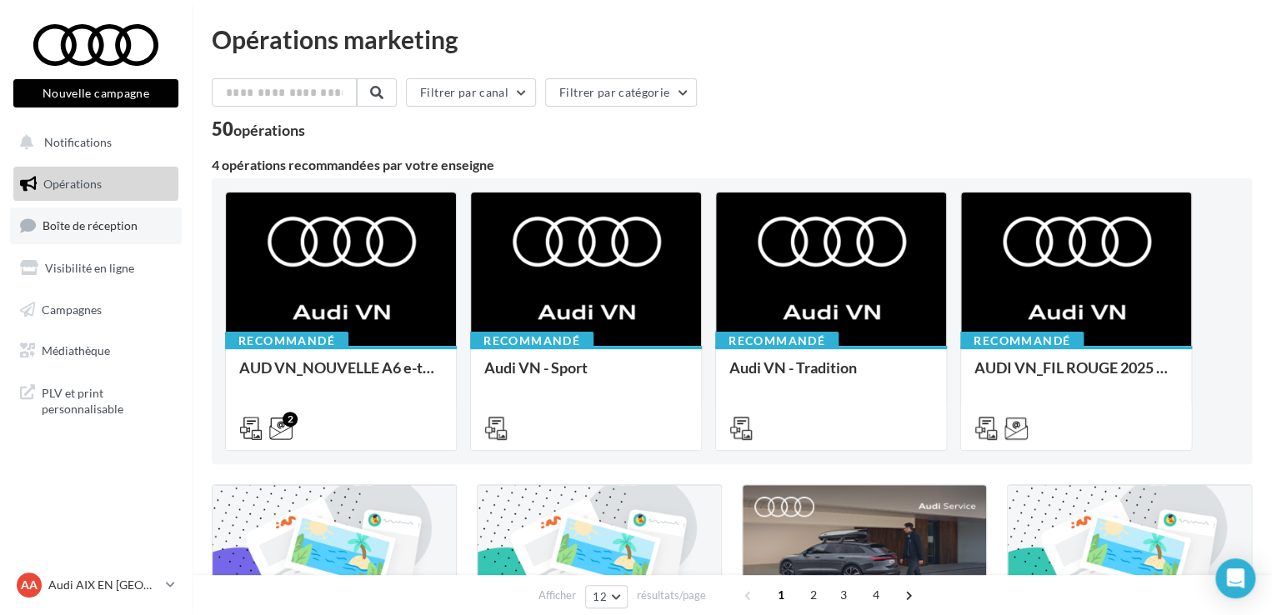 The width and height of the screenshot is (1272, 615). Describe the element at coordinates (599, 597) in the screenshot. I see `span: 12` at that location.